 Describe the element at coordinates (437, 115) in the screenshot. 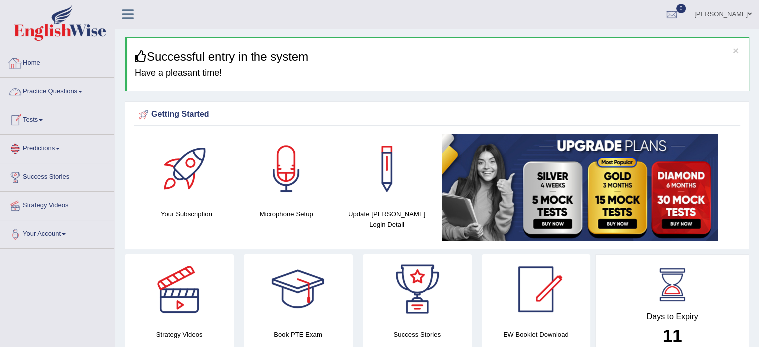

I see `div: Getting Started` at that location.